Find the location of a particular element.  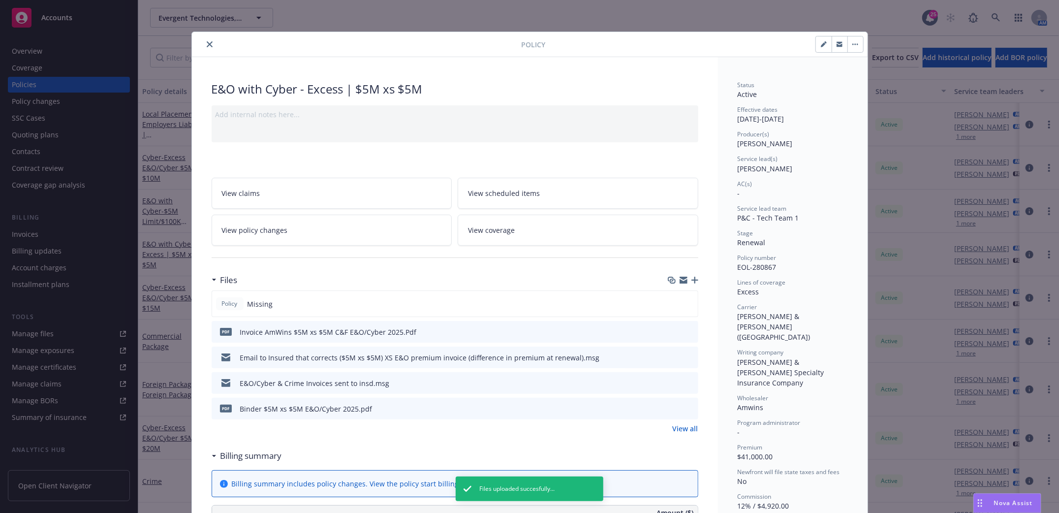

span: Amwins is located at coordinates (751, 407).